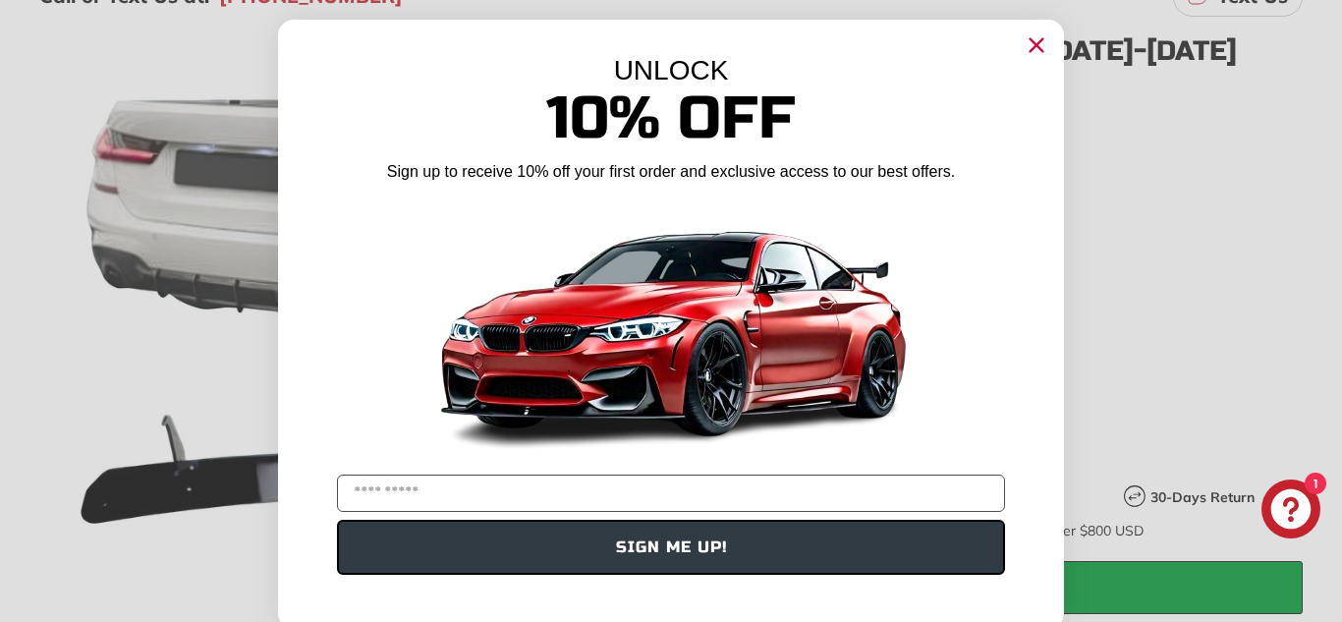 The image size is (1342, 622). What do you see at coordinates (671, 70) in the screenshot?
I see `span: UNLOCK` at bounding box center [671, 70].